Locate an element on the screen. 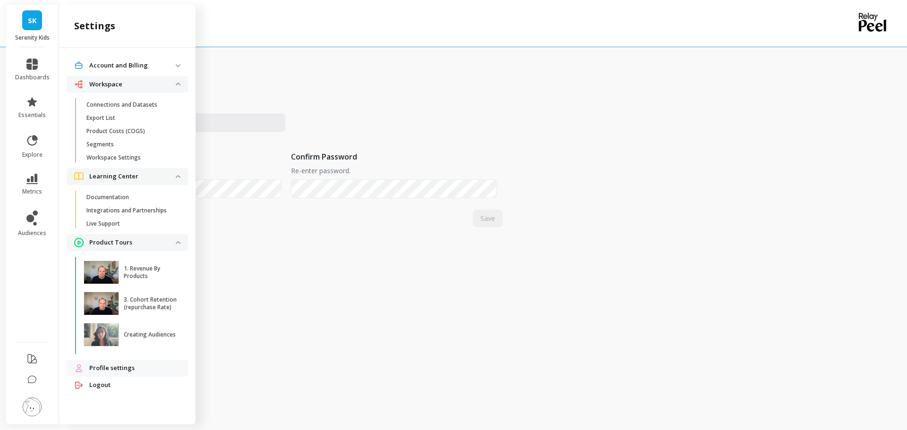 The height and width of the screenshot is (430, 907). span: metrics is located at coordinates (32, 192).